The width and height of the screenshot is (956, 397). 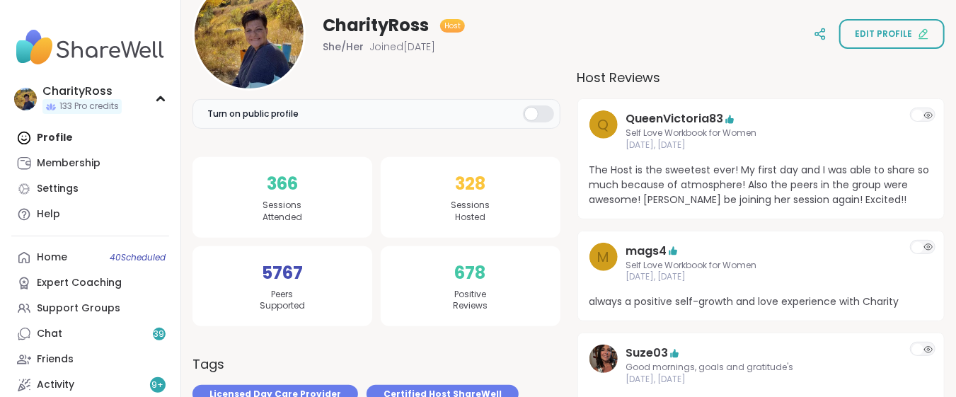 What do you see at coordinates (57, 189) in the screenshot?
I see `div: Settings` at bounding box center [57, 189].